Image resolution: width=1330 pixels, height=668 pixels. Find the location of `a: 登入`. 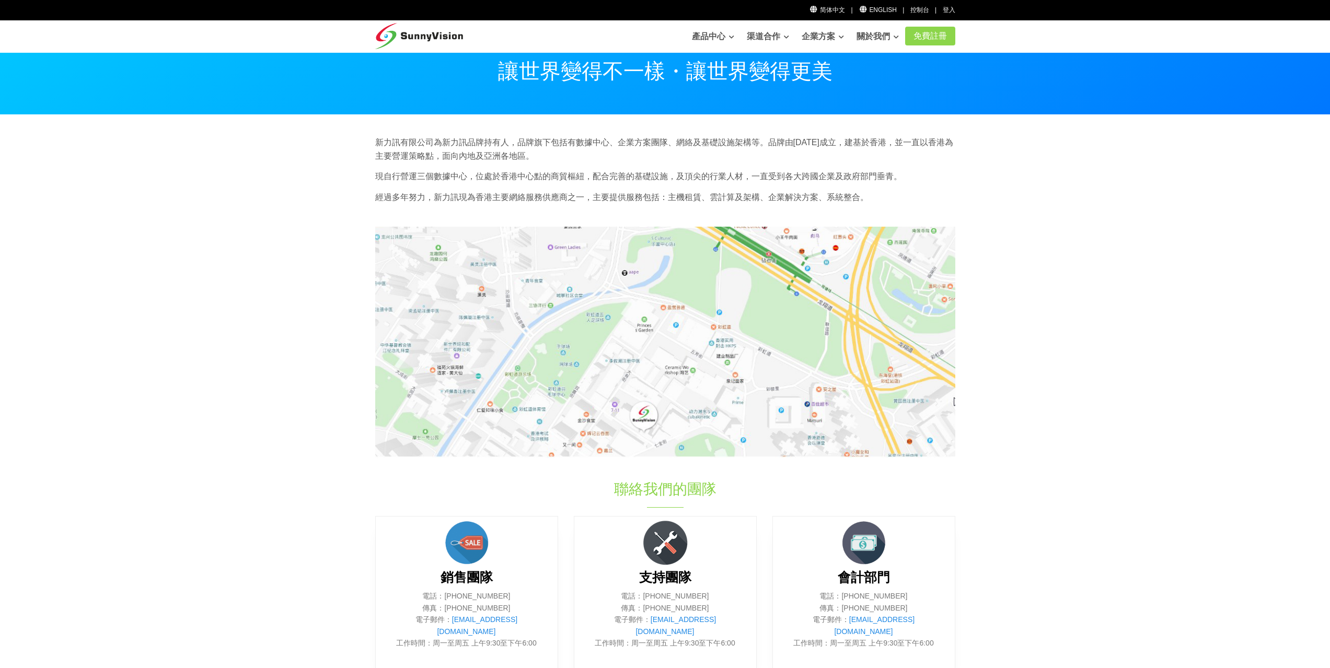

a: 登入 is located at coordinates (949, 10).